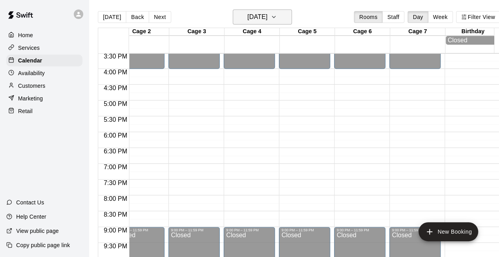 Image resolution: width=499 pixels, height=257 pixels. Describe the element at coordinates (116, 88) in the screenshot. I see `span: 4:30 PM` at that location.